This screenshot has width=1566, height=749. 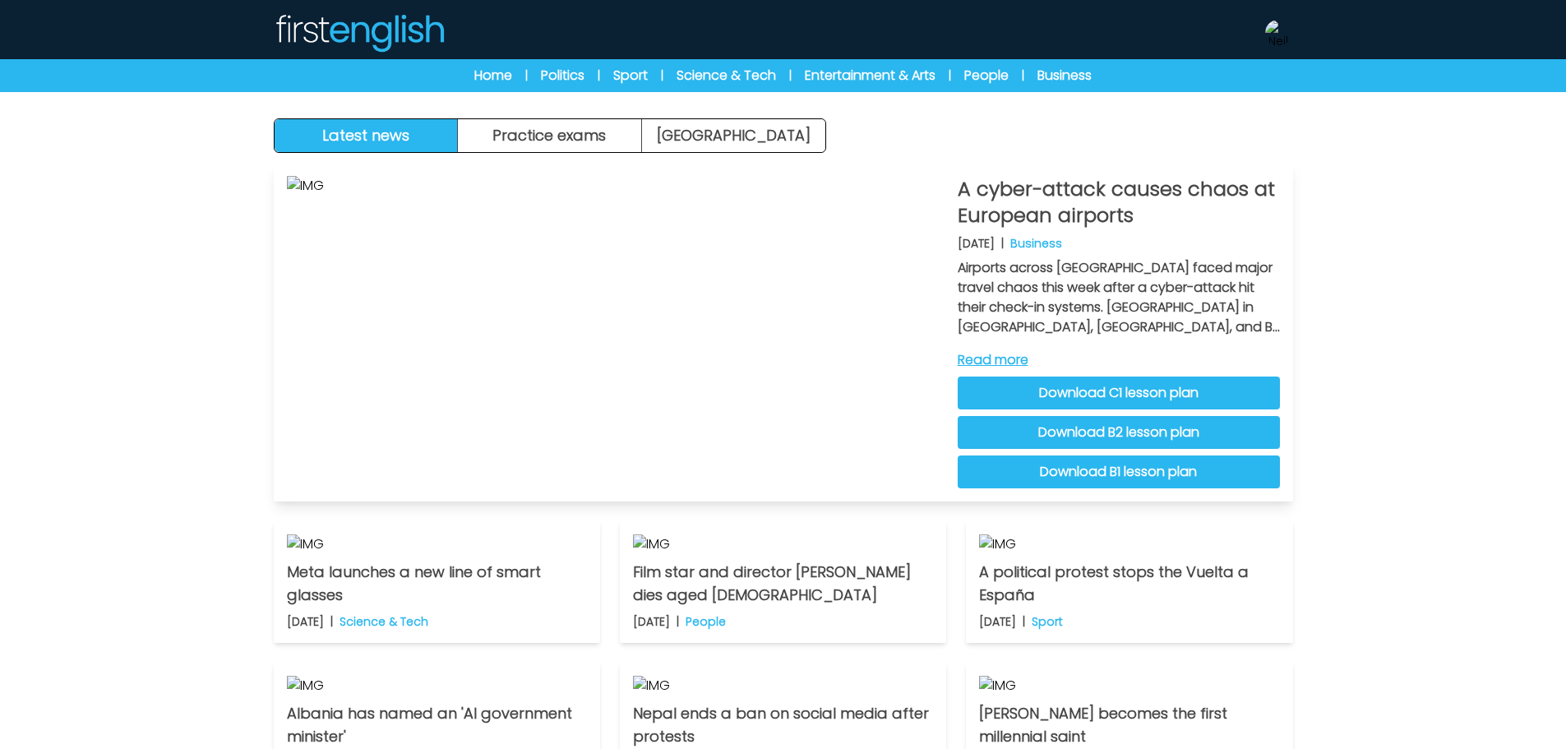 What do you see at coordinates (1048, 622) in the screenshot?
I see `p: Sport` at bounding box center [1048, 622].